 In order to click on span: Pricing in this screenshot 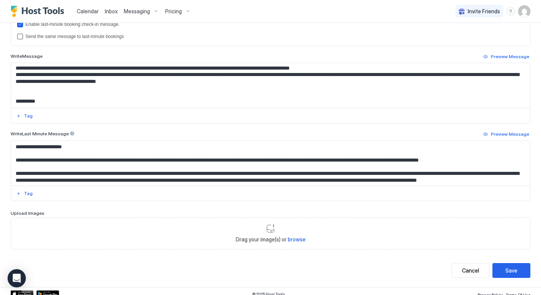, I will do `click(174, 11)`.